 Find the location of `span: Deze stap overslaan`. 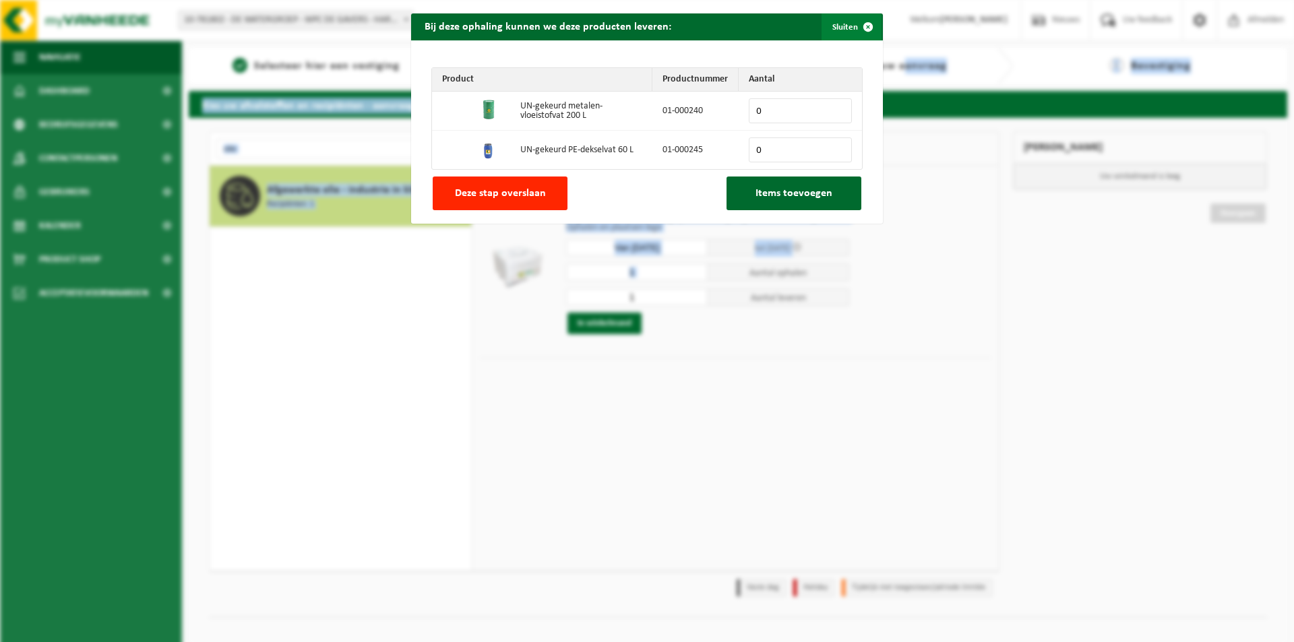

span: Deze stap overslaan is located at coordinates (500, 193).